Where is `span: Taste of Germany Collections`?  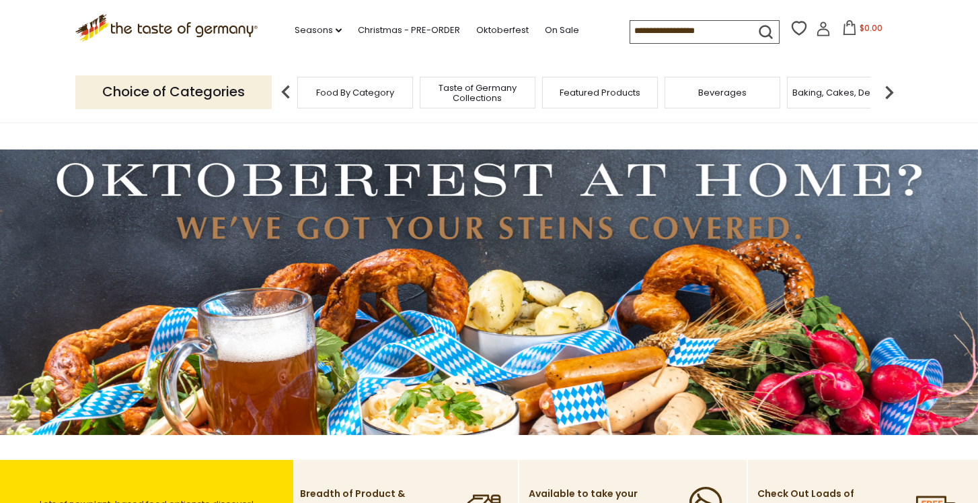
span: Taste of Germany Collections is located at coordinates (478, 93).